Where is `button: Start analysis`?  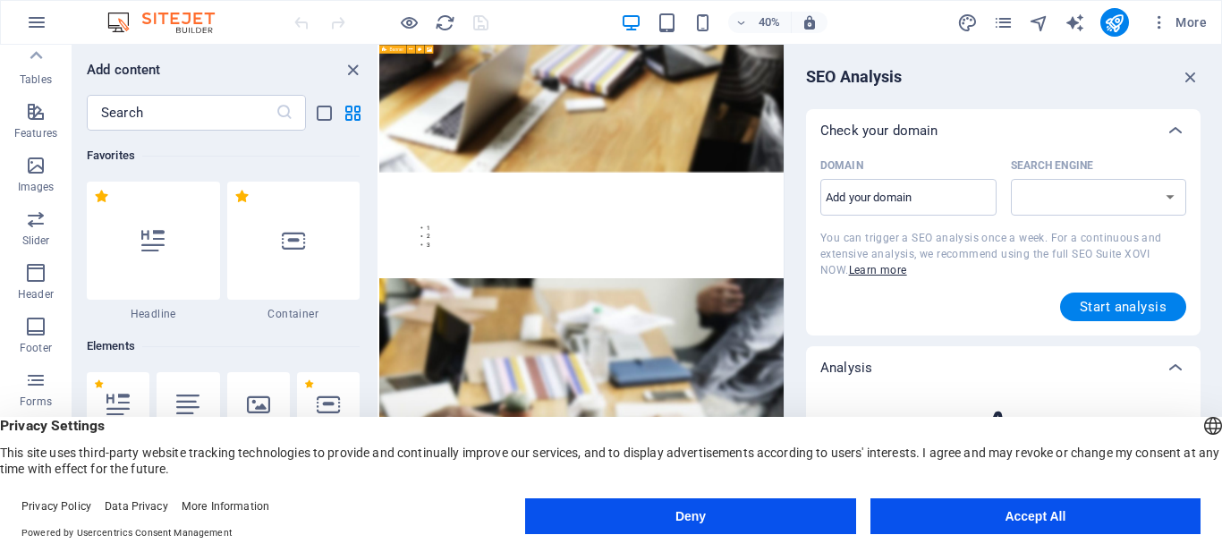
button: Start analysis is located at coordinates (1123, 307).